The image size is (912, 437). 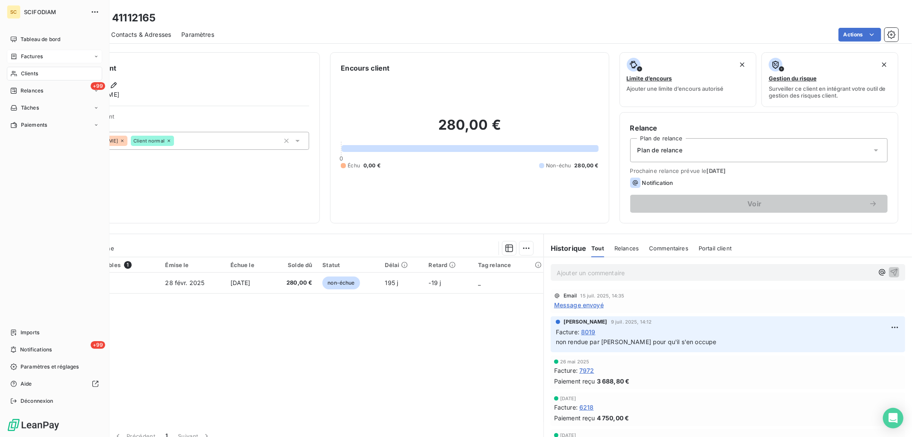 I want to click on span: 195 j, so click(x=392, y=282).